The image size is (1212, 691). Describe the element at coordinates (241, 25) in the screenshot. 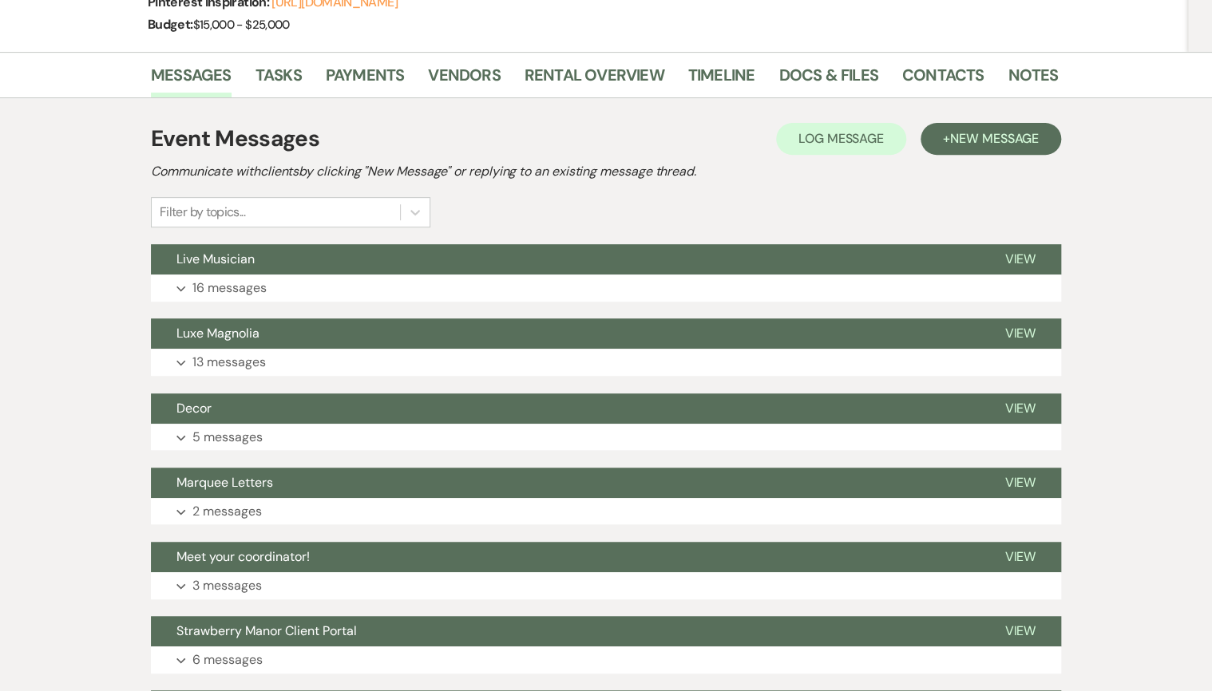

I see `span: $15,000 - $25,000` at that location.